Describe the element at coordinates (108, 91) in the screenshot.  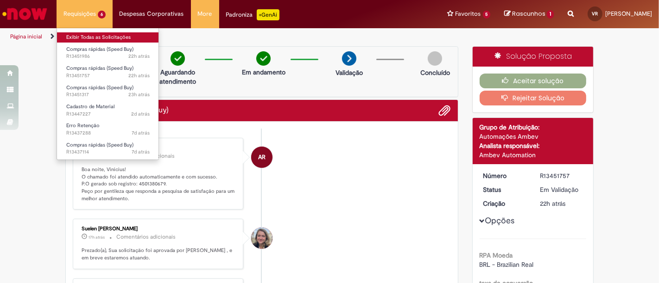
I see `a: Aberto R13451317 : Compras rápidas (Speed Buy)` at that location.